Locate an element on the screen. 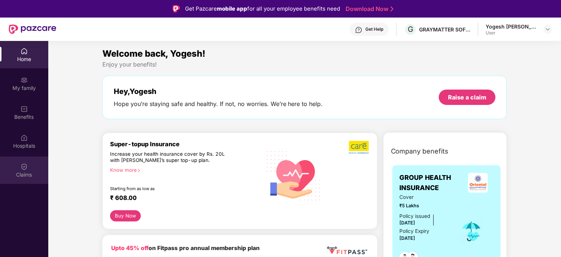 Image resolution: width=561 pixels, height=257 pixels. span: ₹5 Lakhs is located at coordinates (425, 206).